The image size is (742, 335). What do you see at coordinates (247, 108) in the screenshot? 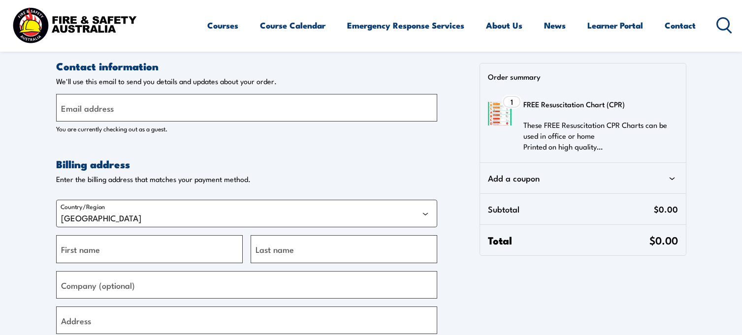
I see `input: Email address` at bounding box center [247, 108].